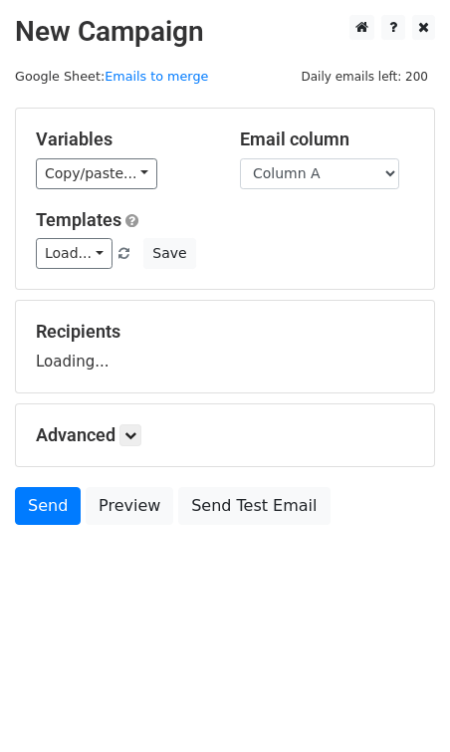 The width and height of the screenshot is (450, 752). Describe the element at coordinates (123, 139) in the screenshot. I see `h5: Variables` at that location.